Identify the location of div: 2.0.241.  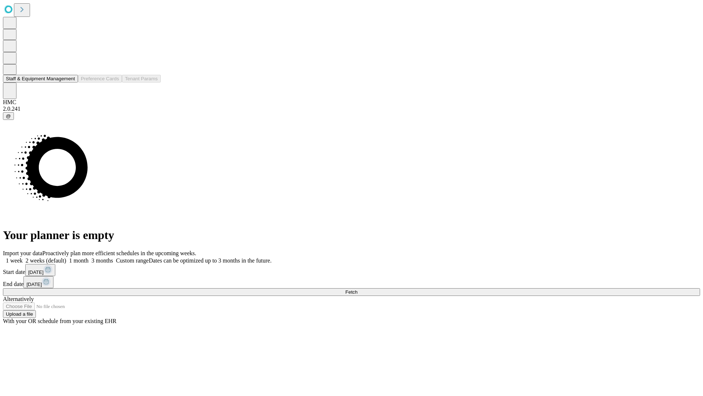
(352, 109).